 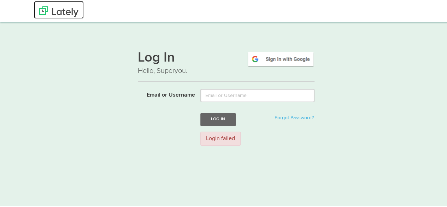 I want to click on label: Email or Username, so click(x=163, y=93).